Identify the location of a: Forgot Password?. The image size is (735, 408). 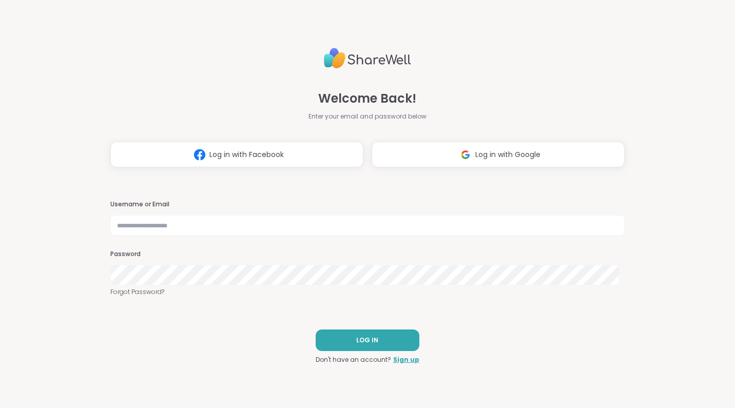
(367, 292).